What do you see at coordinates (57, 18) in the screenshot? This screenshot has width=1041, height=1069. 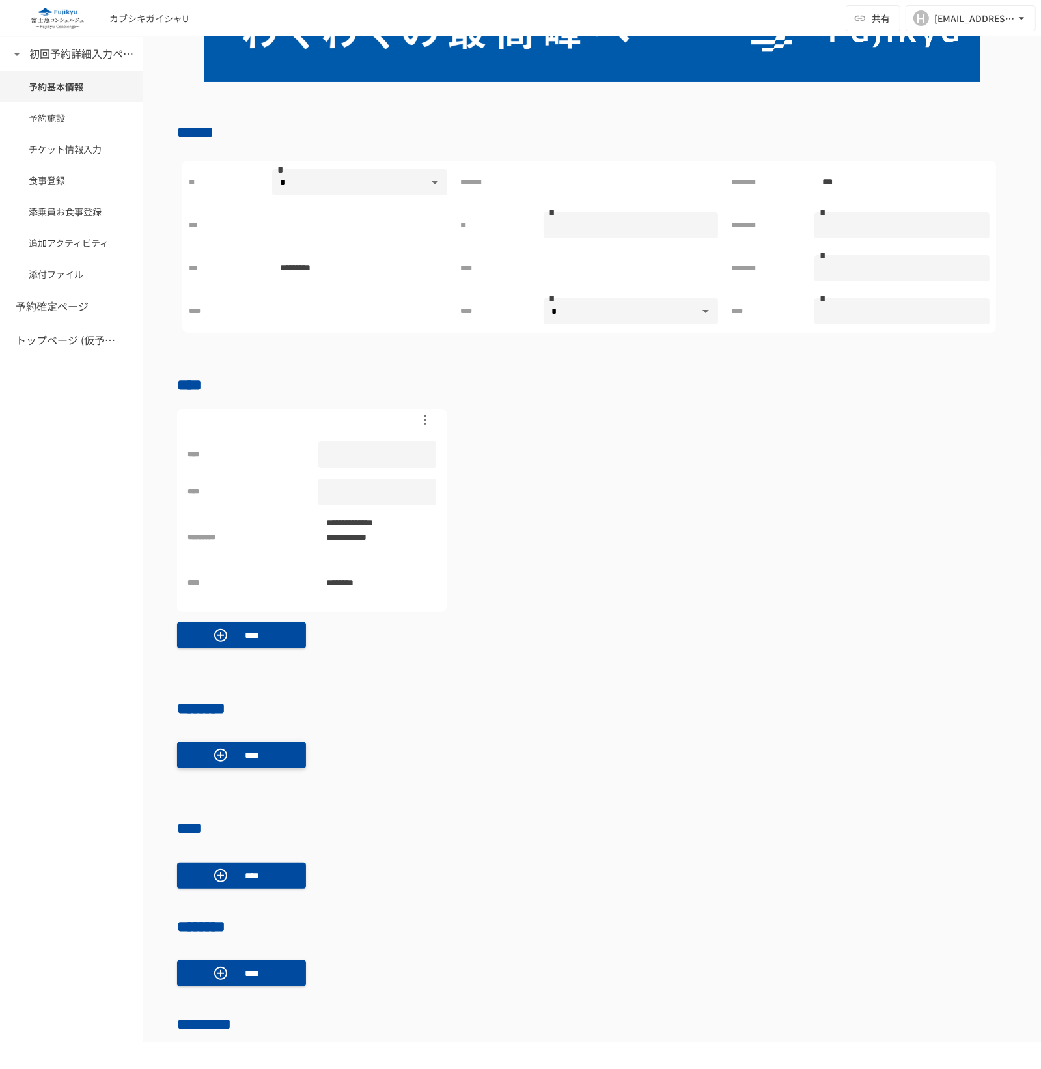 I see `img: eQeGXtYPV2fEKIA3pizDiVdzO5gJTl2ahLbsPaD2E4R` at bounding box center [57, 18].